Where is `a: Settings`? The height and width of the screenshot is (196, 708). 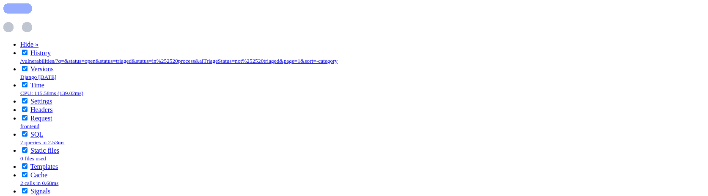
a: Settings is located at coordinates (41, 101).